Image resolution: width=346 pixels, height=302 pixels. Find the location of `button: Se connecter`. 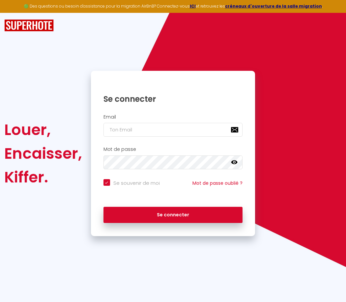

button: Se connecter is located at coordinates (173, 215).